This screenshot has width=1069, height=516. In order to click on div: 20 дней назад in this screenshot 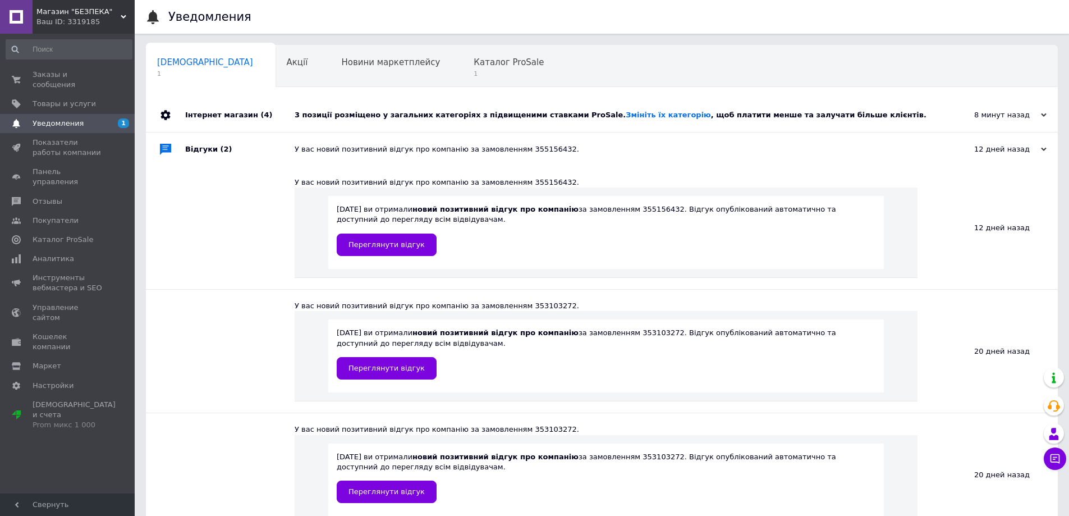, I will do `click(988, 351)`.